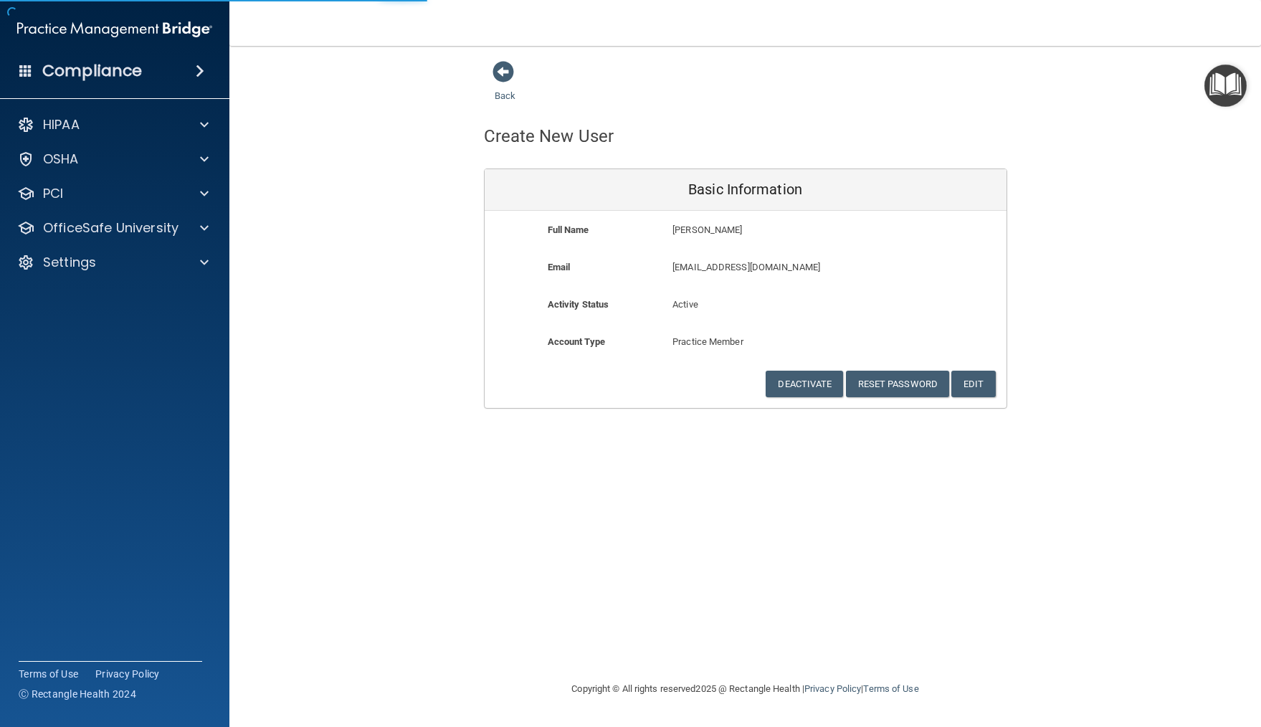  What do you see at coordinates (113, 194) in the screenshot?
I see `a: PCI` at bounding box center [113, 194].